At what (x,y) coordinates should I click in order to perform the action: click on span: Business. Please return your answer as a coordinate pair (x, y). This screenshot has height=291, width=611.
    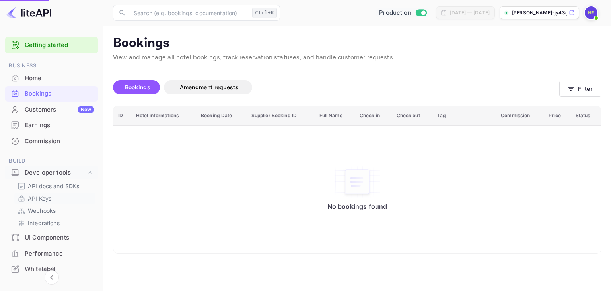
    Looking at the image, I should click on (51, 66).